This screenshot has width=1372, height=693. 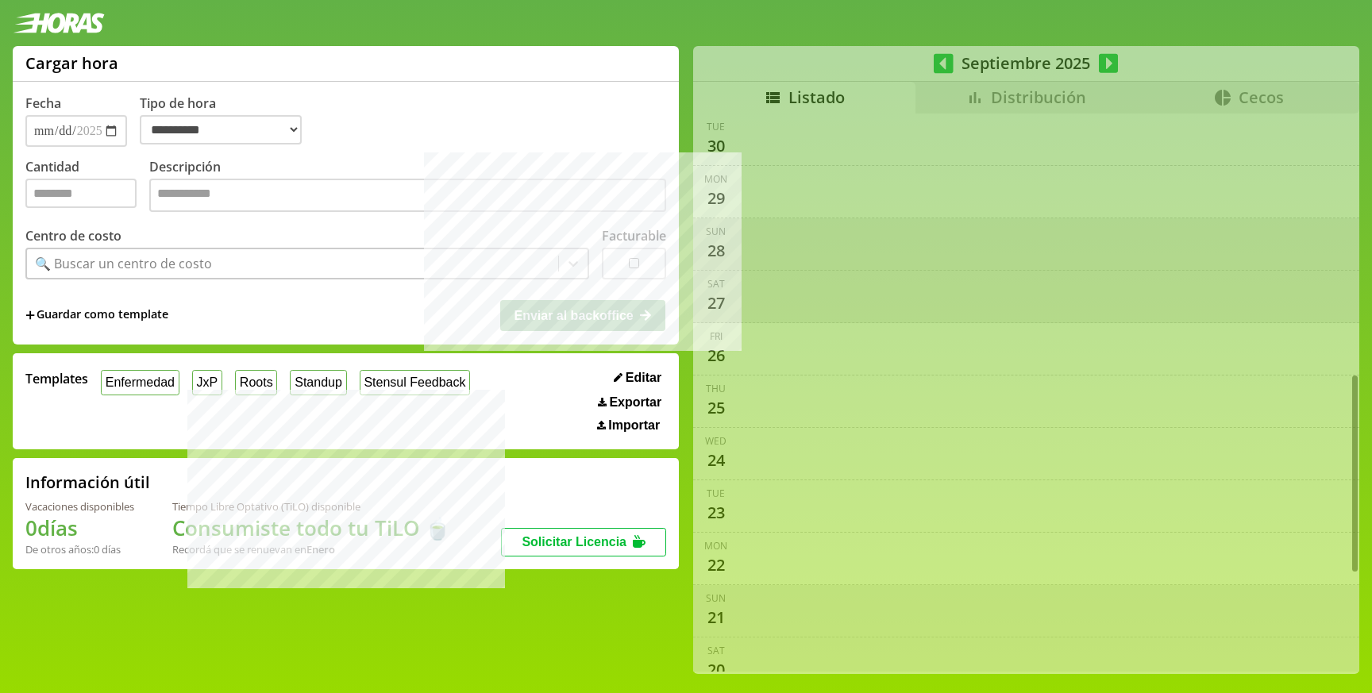 I want to click on button: Enfermedad, so click(x=140, y=382).